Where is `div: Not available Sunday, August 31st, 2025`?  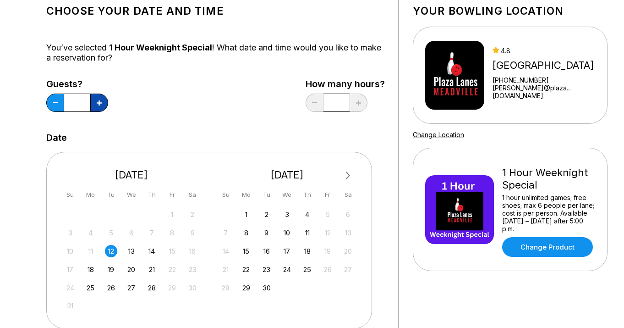
div: Not available Sunday, August 31st, 2025 is located at coordinates (70, 305).